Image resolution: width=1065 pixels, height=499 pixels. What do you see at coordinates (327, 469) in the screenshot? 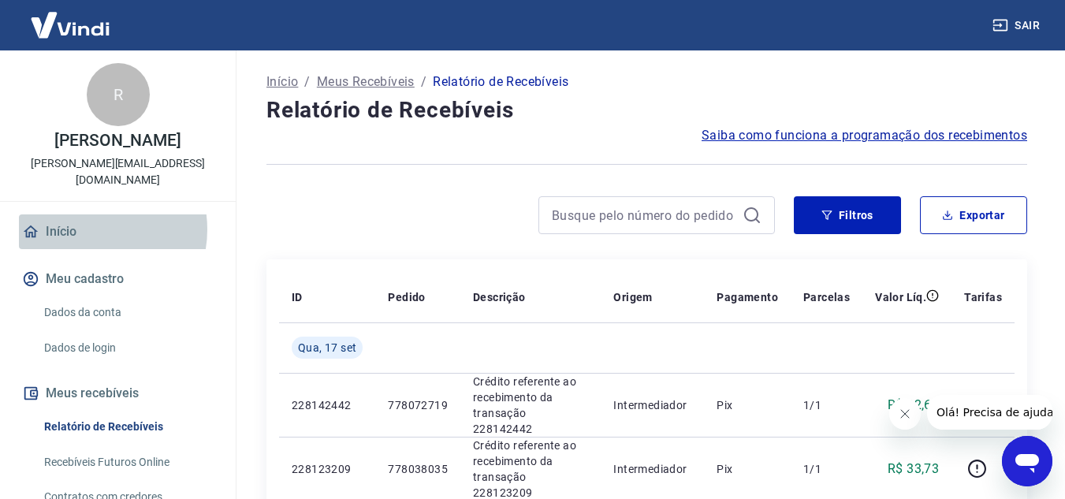
I see `p: 228123209` at bounding box center [327, 469].